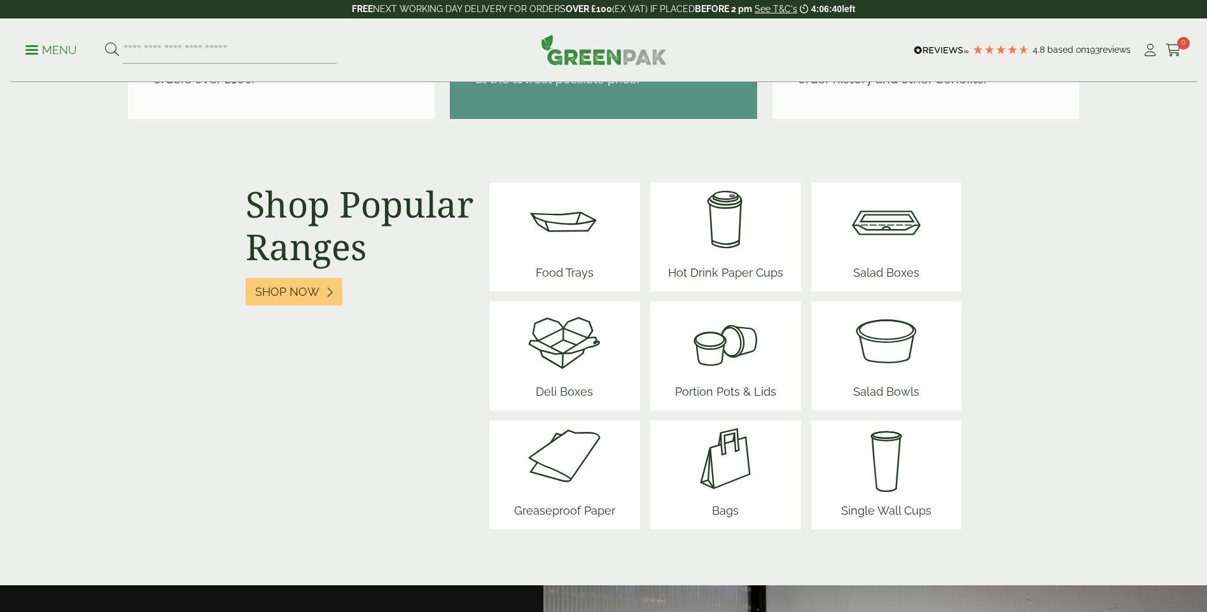 The height and width of the screenshot is (612, 1207). Describe the element at coordinates (725, 394) in the screenshot. I see `span: Portion Pots & Lids` at that location.